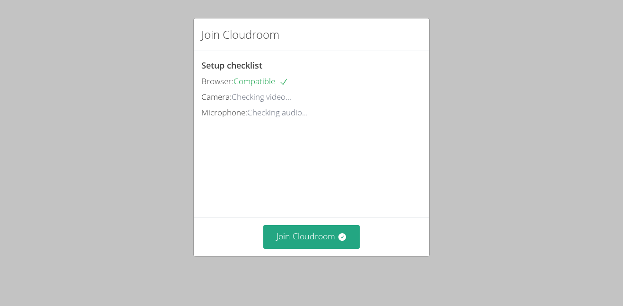  What do you see at coordinates (224, 112) in the screenshot?
I see `span: Microphone:` at bounding box center [224, 112].